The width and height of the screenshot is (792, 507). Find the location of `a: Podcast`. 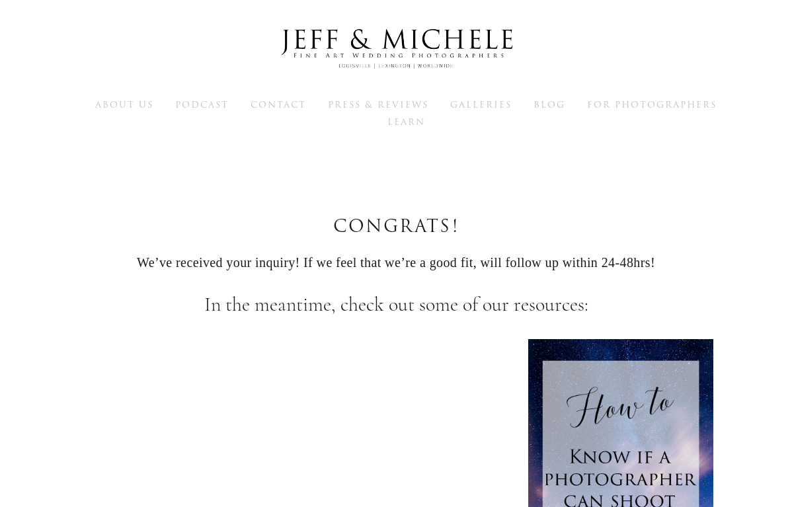

a: Podcast is located at coordinates (202, 104).